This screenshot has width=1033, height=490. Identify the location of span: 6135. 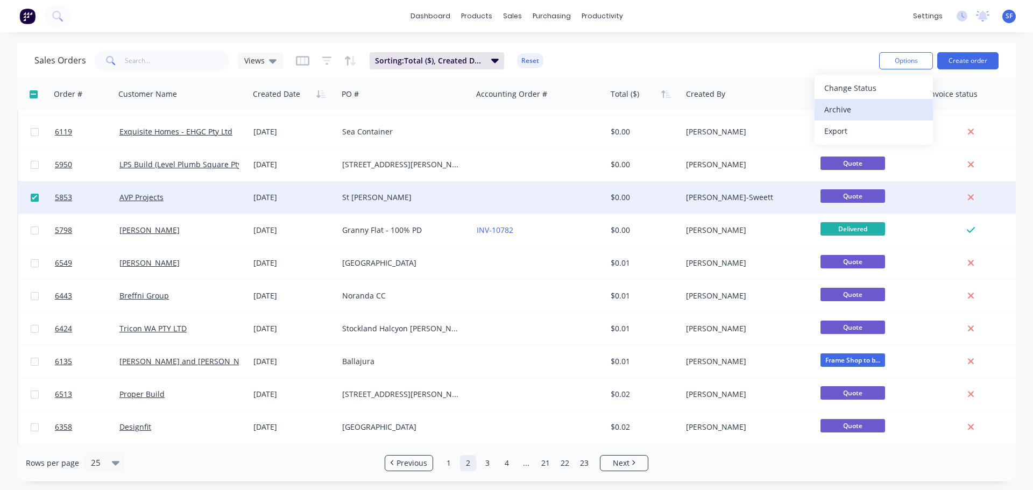
(63, 361).